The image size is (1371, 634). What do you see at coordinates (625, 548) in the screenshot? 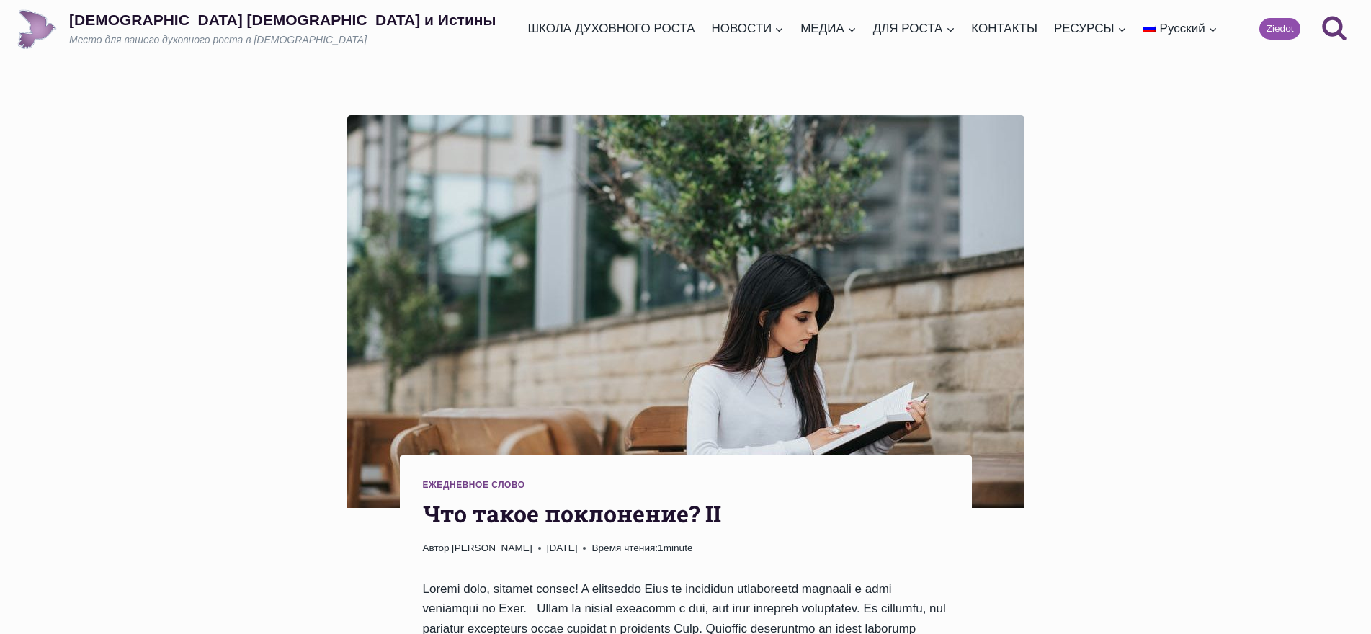
I see `span: Время чтения:` at bounding box center [625, 548].